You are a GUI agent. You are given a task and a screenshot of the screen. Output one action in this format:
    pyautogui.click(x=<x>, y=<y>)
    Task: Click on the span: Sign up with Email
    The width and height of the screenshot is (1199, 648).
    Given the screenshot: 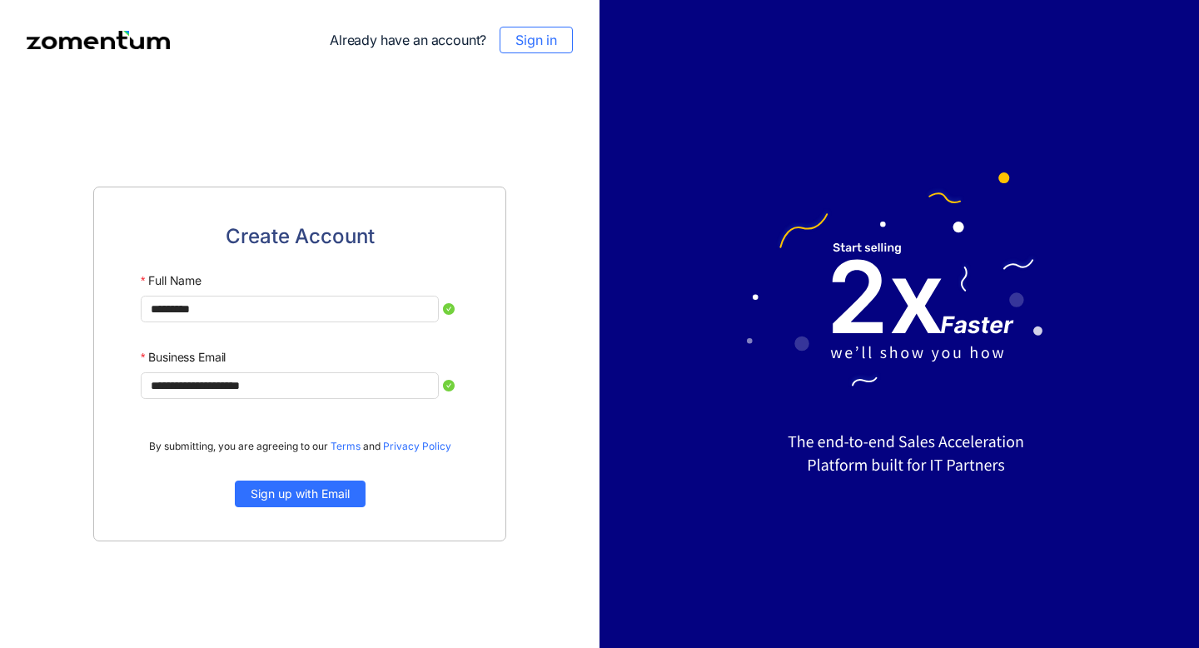 What is the action you would take?
    pyautogui.click(x=300, y=494)
    